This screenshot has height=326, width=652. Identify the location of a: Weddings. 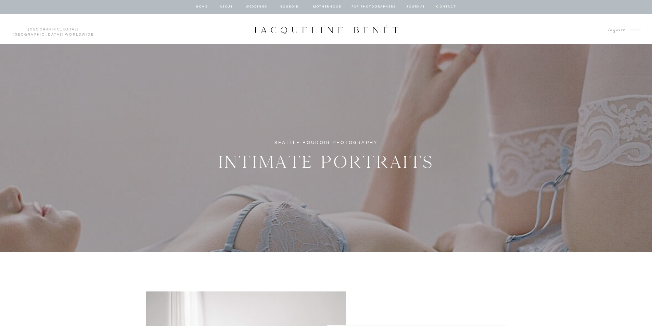
(257, 7).